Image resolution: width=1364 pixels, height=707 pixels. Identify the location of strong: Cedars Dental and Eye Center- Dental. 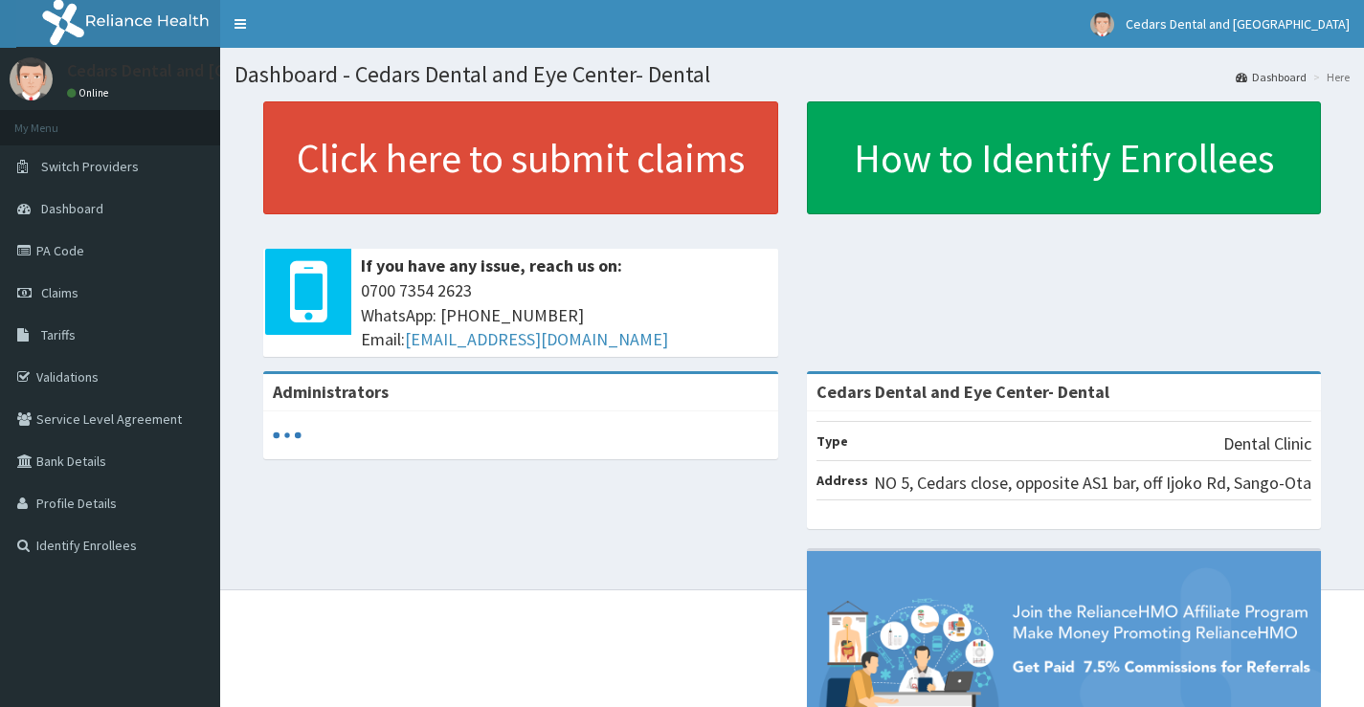
(963, 391).